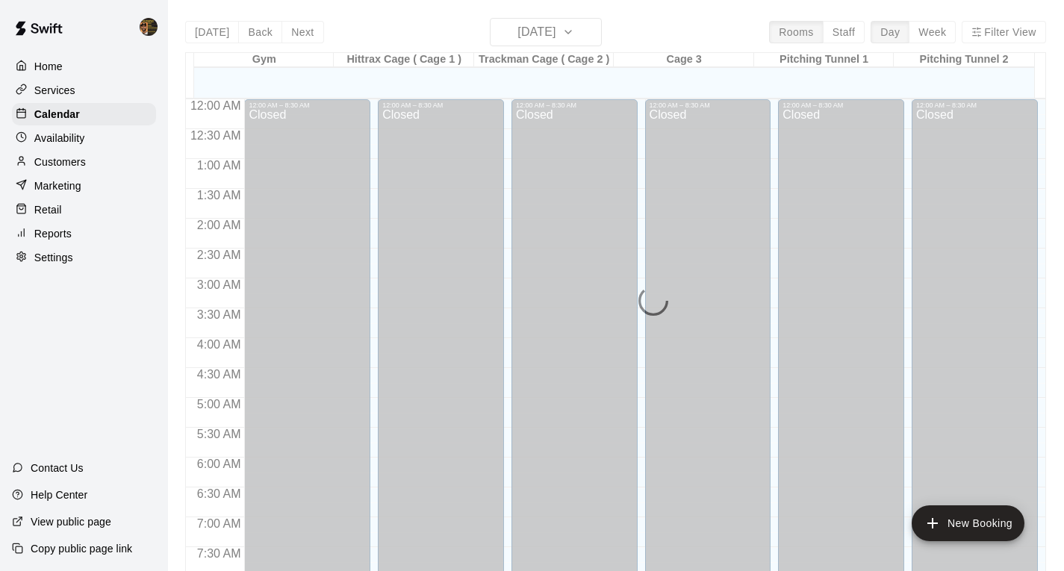 This screenshot has height=571, width=1064. What do you see at coordinates (58, 186) in the screenshot?
I see `p: Marketing` at bounding box center [58, 186].